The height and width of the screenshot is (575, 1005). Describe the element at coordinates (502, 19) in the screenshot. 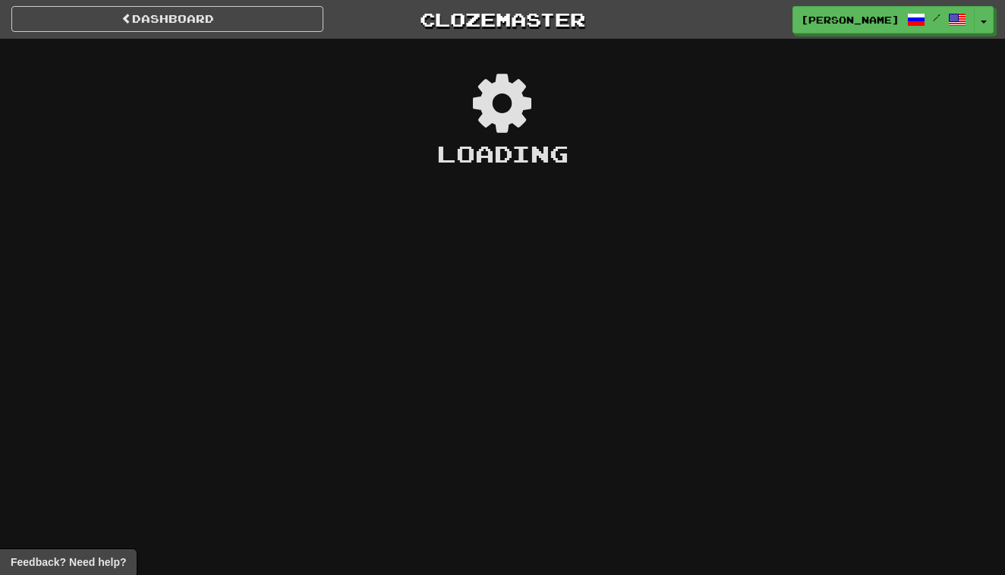

I see `a: Clozemaster` at that location.